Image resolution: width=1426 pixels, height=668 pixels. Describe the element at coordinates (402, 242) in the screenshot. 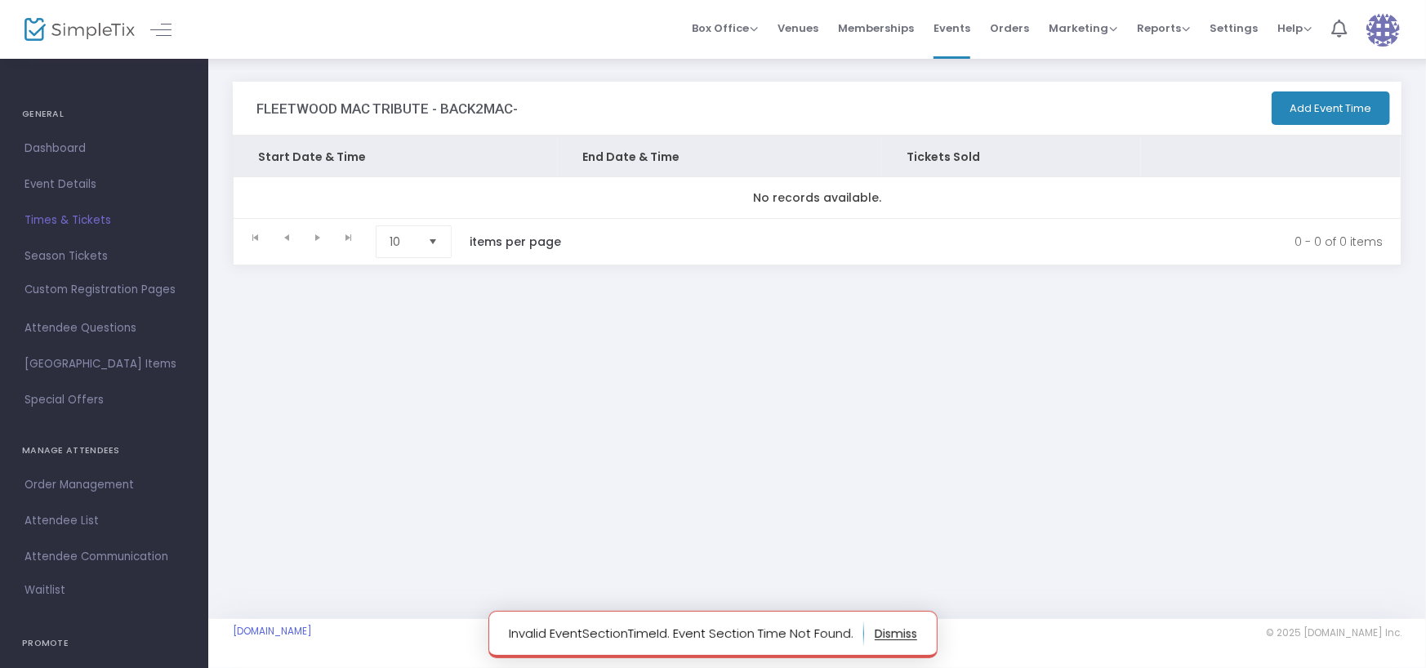

I see `span: 10` at that location.